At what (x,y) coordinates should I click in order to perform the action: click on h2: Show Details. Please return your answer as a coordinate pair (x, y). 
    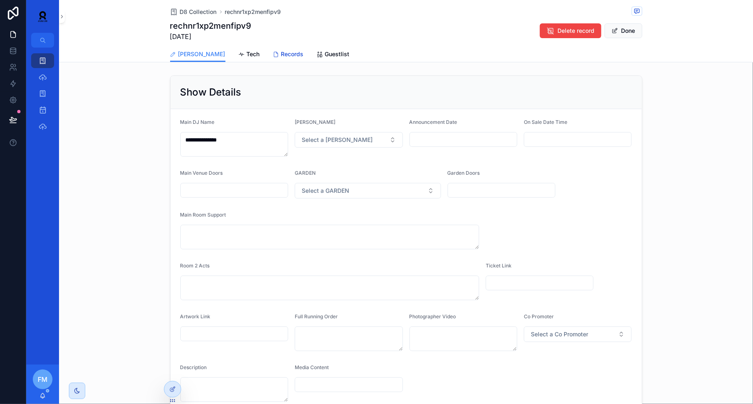
    Looking at the image, I should click on (211, 92).